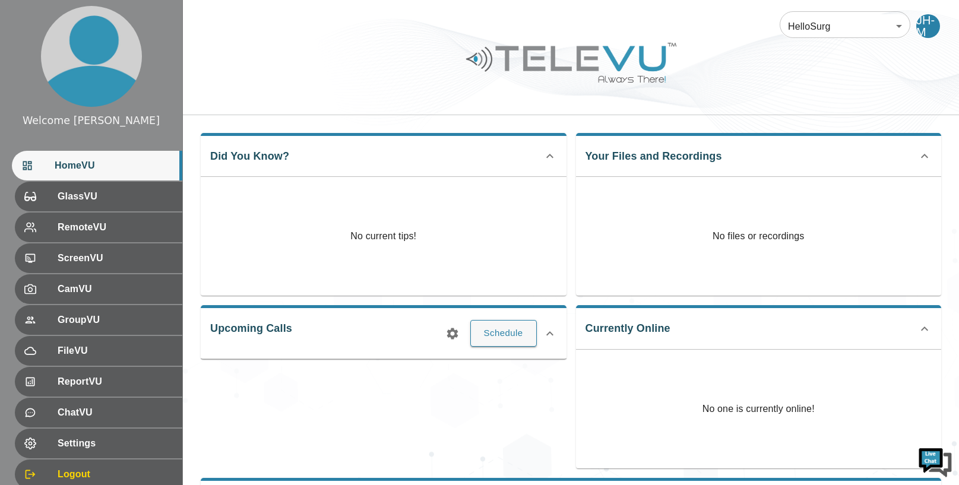 This screenshot has width=959, height=485. Describe the element at coordinates (99, 196) in the screenshot. I see `div: GlassVU` at that location.